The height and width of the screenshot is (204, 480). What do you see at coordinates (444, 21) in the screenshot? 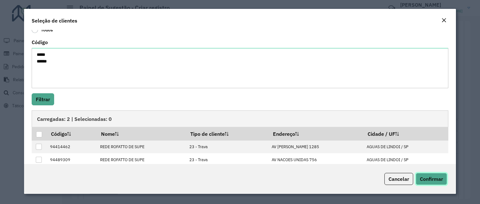
I see `button: Close` at bounding box center [444, 21].